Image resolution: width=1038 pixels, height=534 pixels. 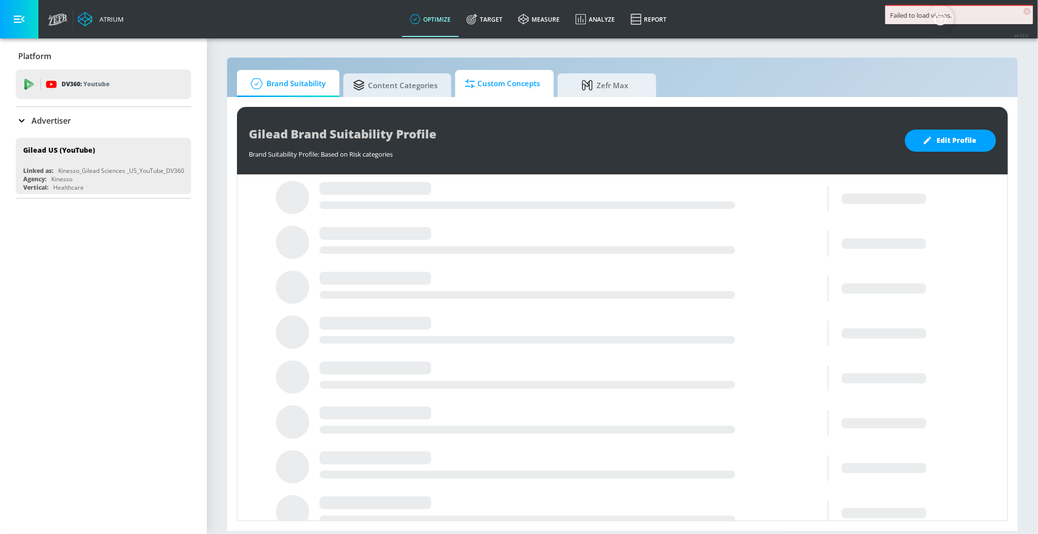 I want to click on p: Advertiser, so click(x=51, y=121).